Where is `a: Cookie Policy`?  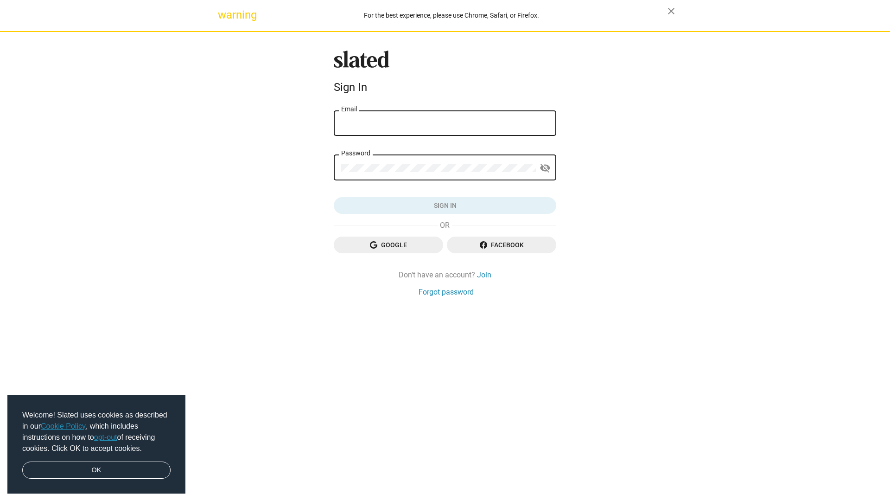
a: Cookie Policy is located at coordinates (63, 426).